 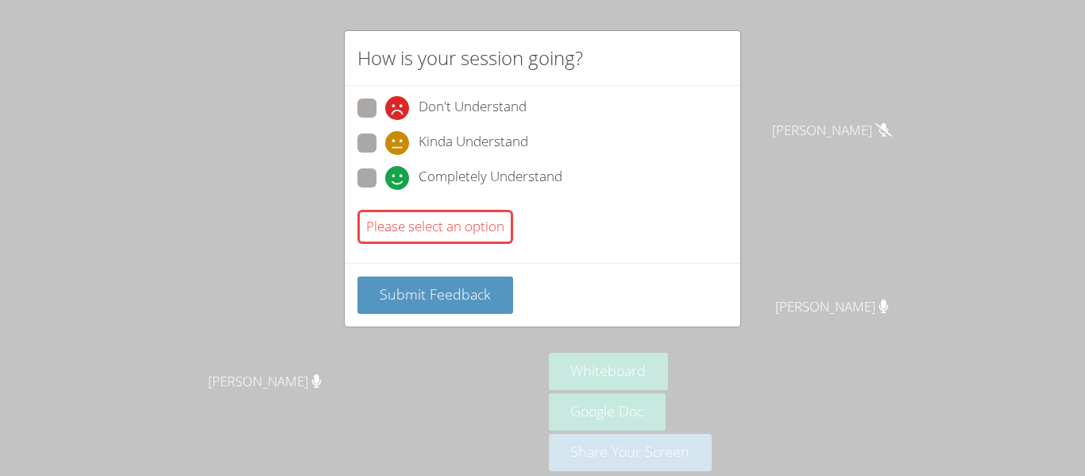 I want to click on h2: How is your session going?, so click(x=470, y=58).